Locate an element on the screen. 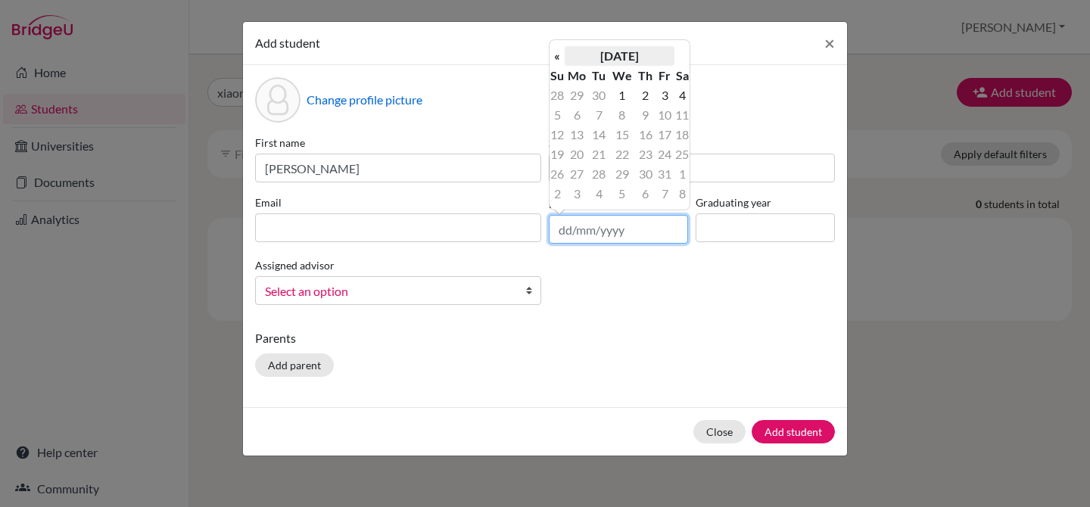  td: 13 is located at coordinates (577, 135).